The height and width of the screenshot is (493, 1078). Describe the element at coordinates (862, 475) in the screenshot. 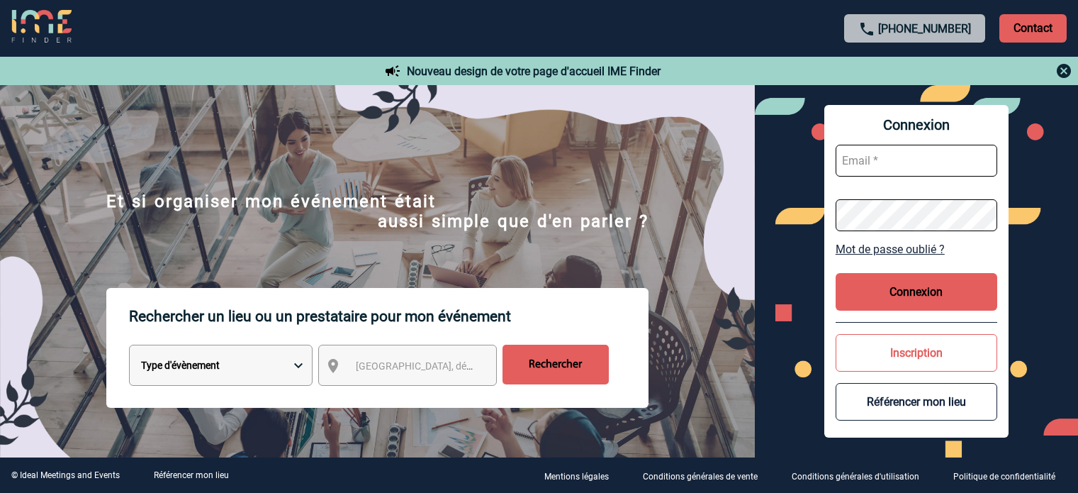

I see `a: Conditions générales d'utilisation` at that location.